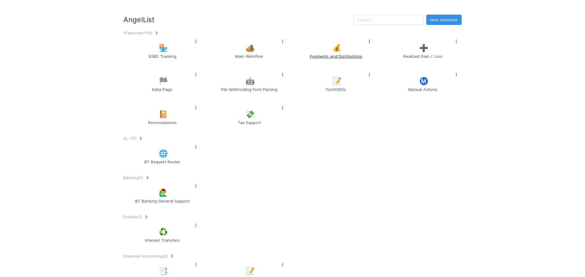 Image resolution: width=585 pixels, height=277 pixels. Describe the element at coordinates (162, 123) in the screenshot. I see `span: Reconciliations` at that location.